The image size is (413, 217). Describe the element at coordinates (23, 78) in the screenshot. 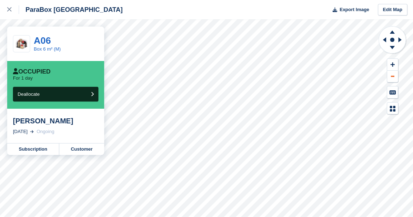

I see `p: For 1 day` at that location.